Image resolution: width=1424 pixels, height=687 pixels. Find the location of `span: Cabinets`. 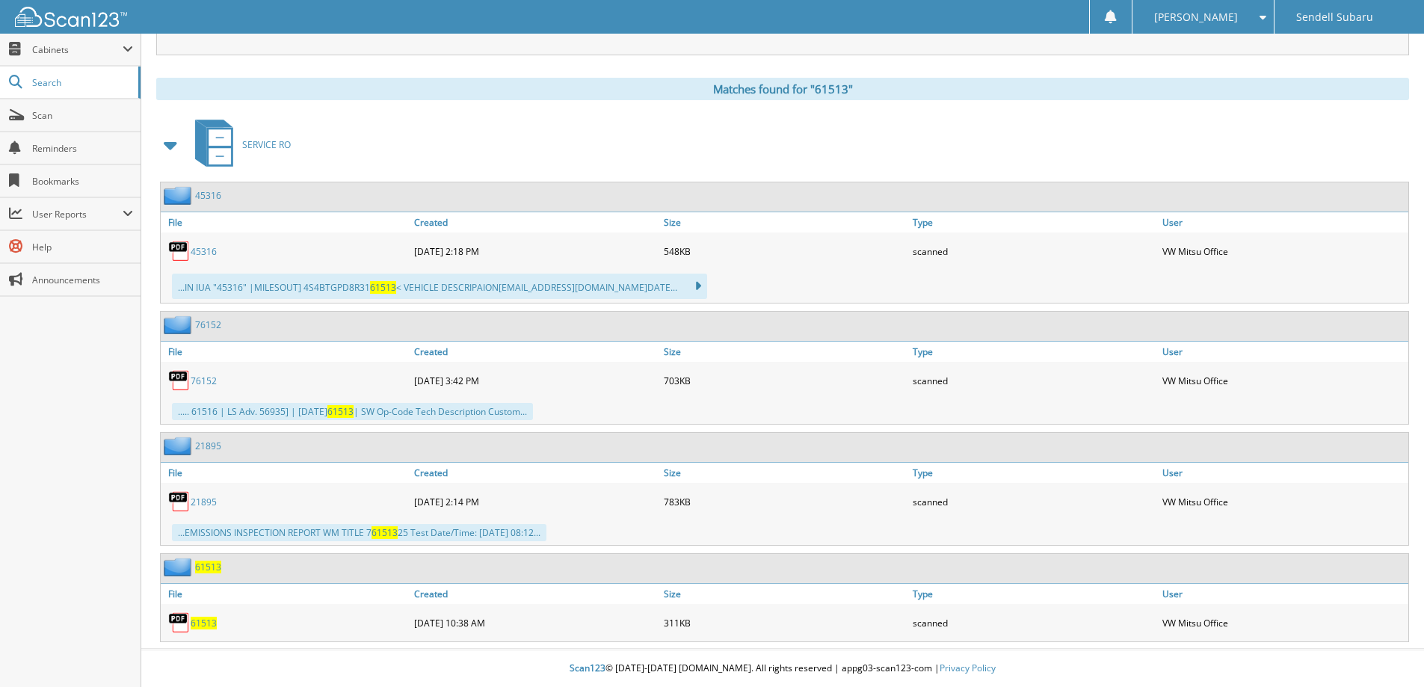

span: Cabinets is located at coordinates (77, 49).